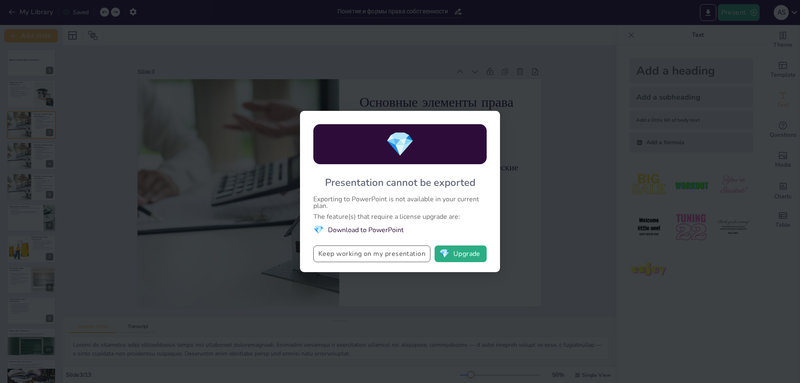  I want to click on div: Presentation cannot be exported, so click(400, 182).